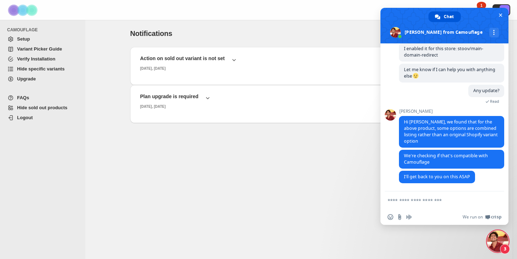 The image size is (517, 259). I want to click on h2: Action on sold out variant is not set, so click(182, 58).